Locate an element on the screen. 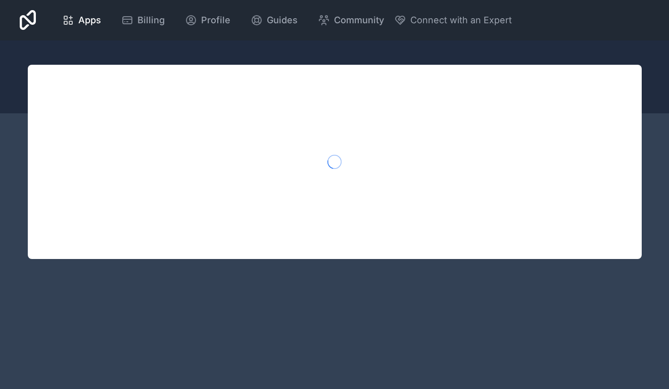 Image resolution: width=669 pixels, height=389 pixels. a: Billing is located at coordinates (143, 20).